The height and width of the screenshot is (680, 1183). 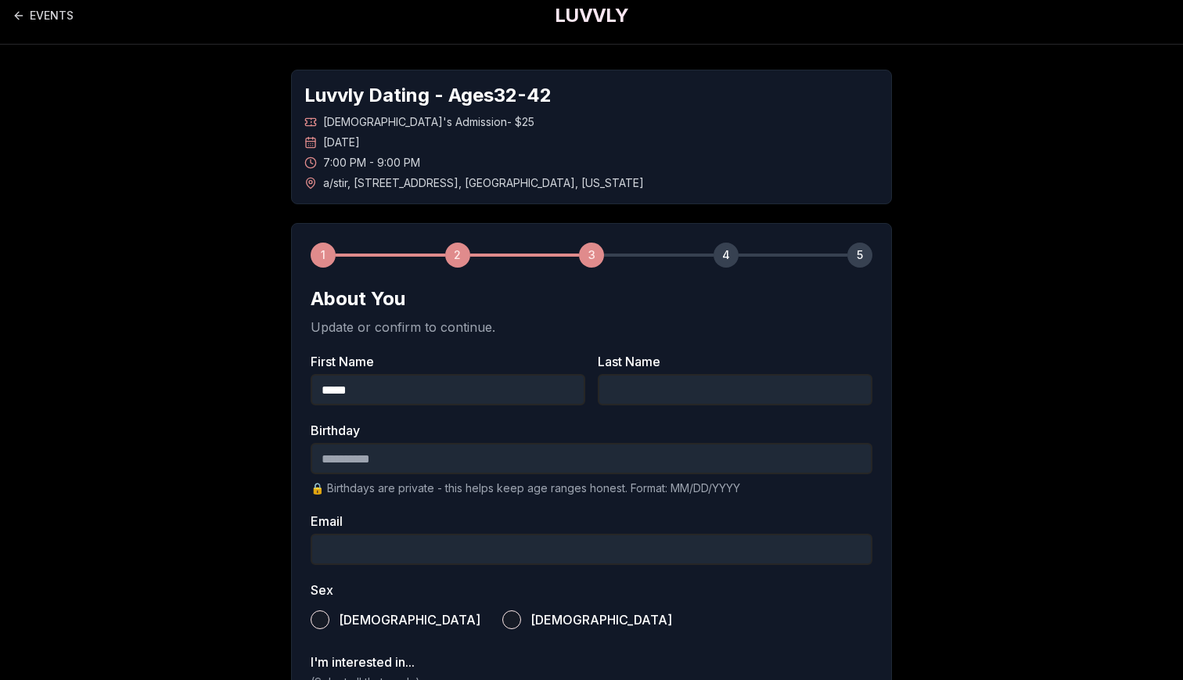 What do you see at coordinates (591, 16) in the screenshot?
I see `a: LUVVLY` at bounding box center [591, 16].